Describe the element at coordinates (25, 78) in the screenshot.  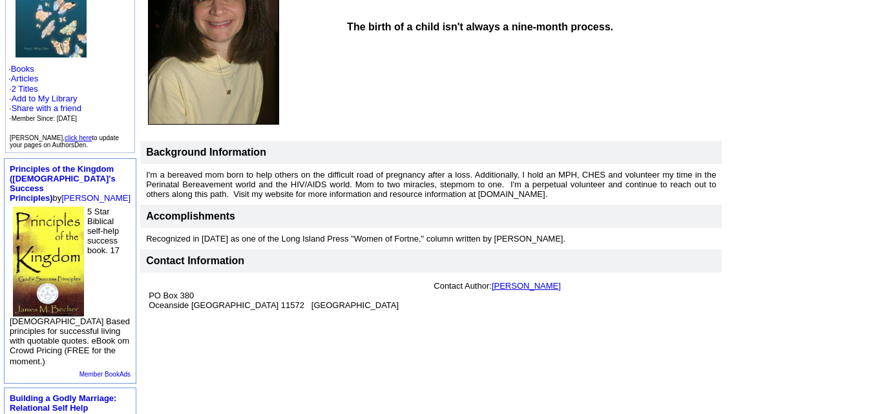
I see `a: Articles` at that location.